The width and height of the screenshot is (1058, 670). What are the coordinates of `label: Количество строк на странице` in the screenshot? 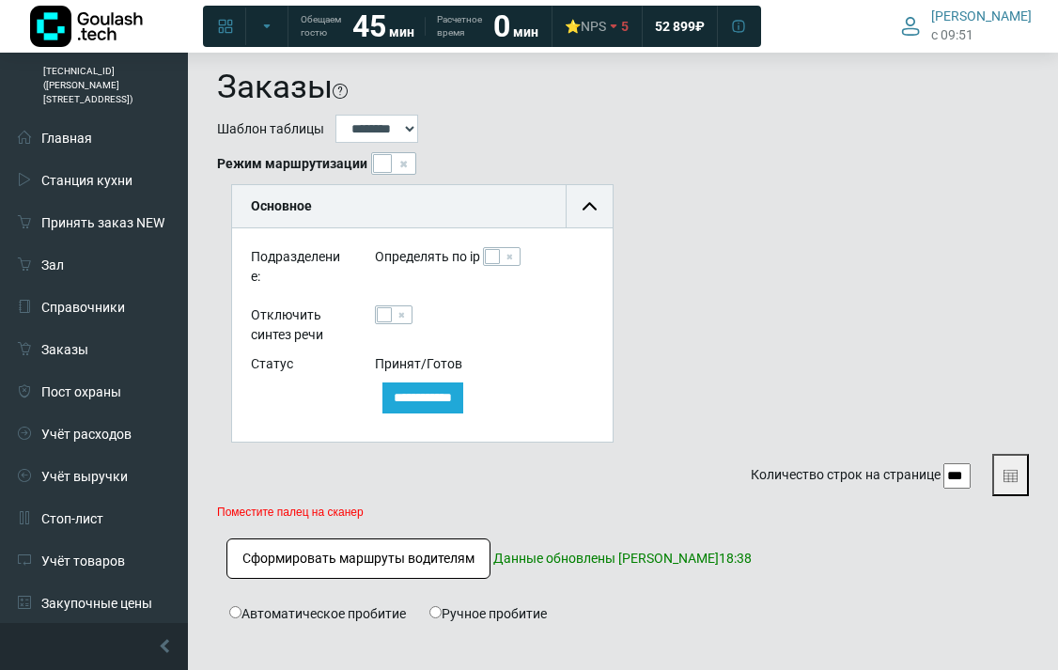 It's located at (846, 475).